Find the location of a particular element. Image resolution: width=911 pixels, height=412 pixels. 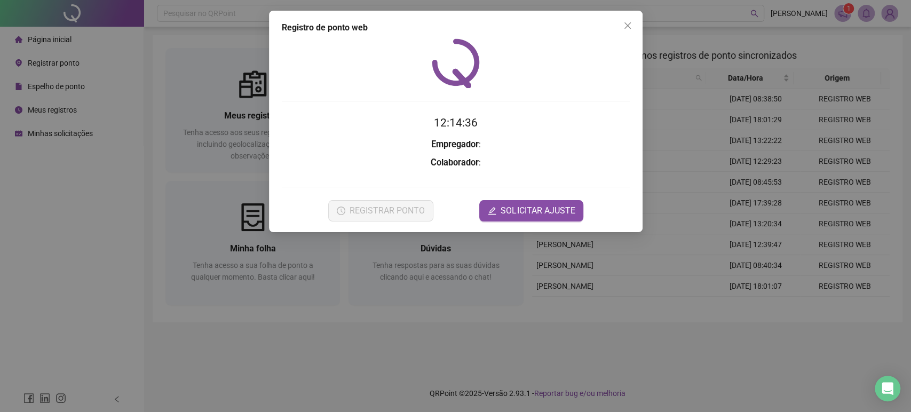

div: Registro de ponto web is located at coordinates (456, 28).